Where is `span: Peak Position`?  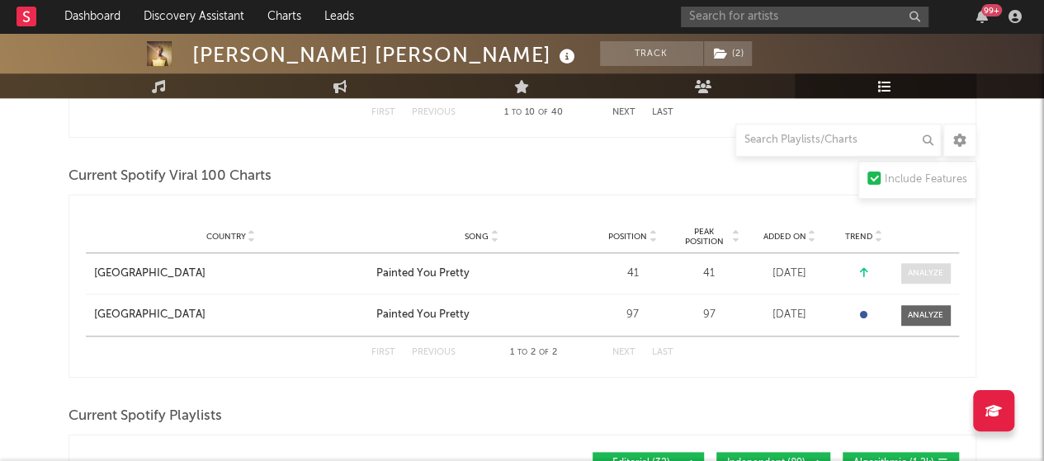 span: Peak Position is located at coordinates (704, 237).